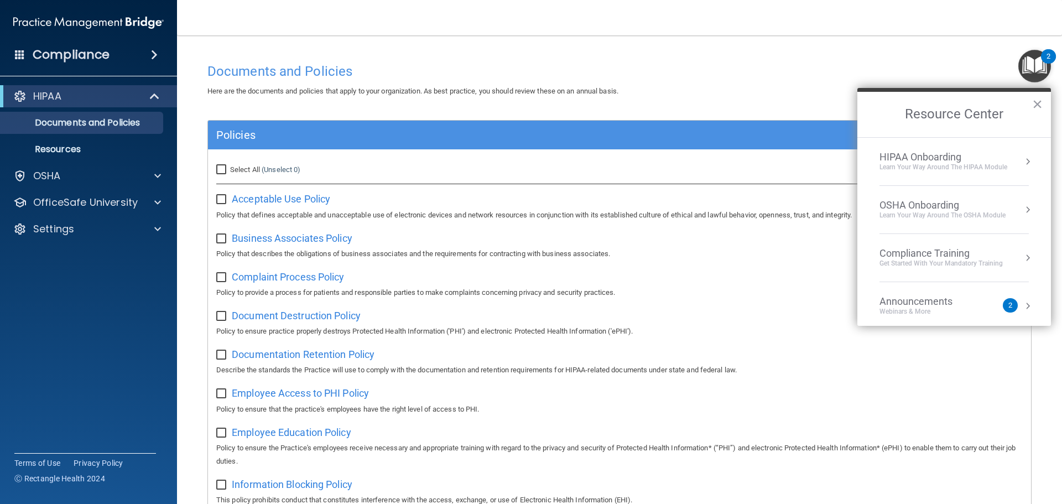 The width and height of the screenshot is (1062, 504). I want to click on p: Describe the standards the Practice will use to comply with the documentation and retention requi..., so click(620, 370).